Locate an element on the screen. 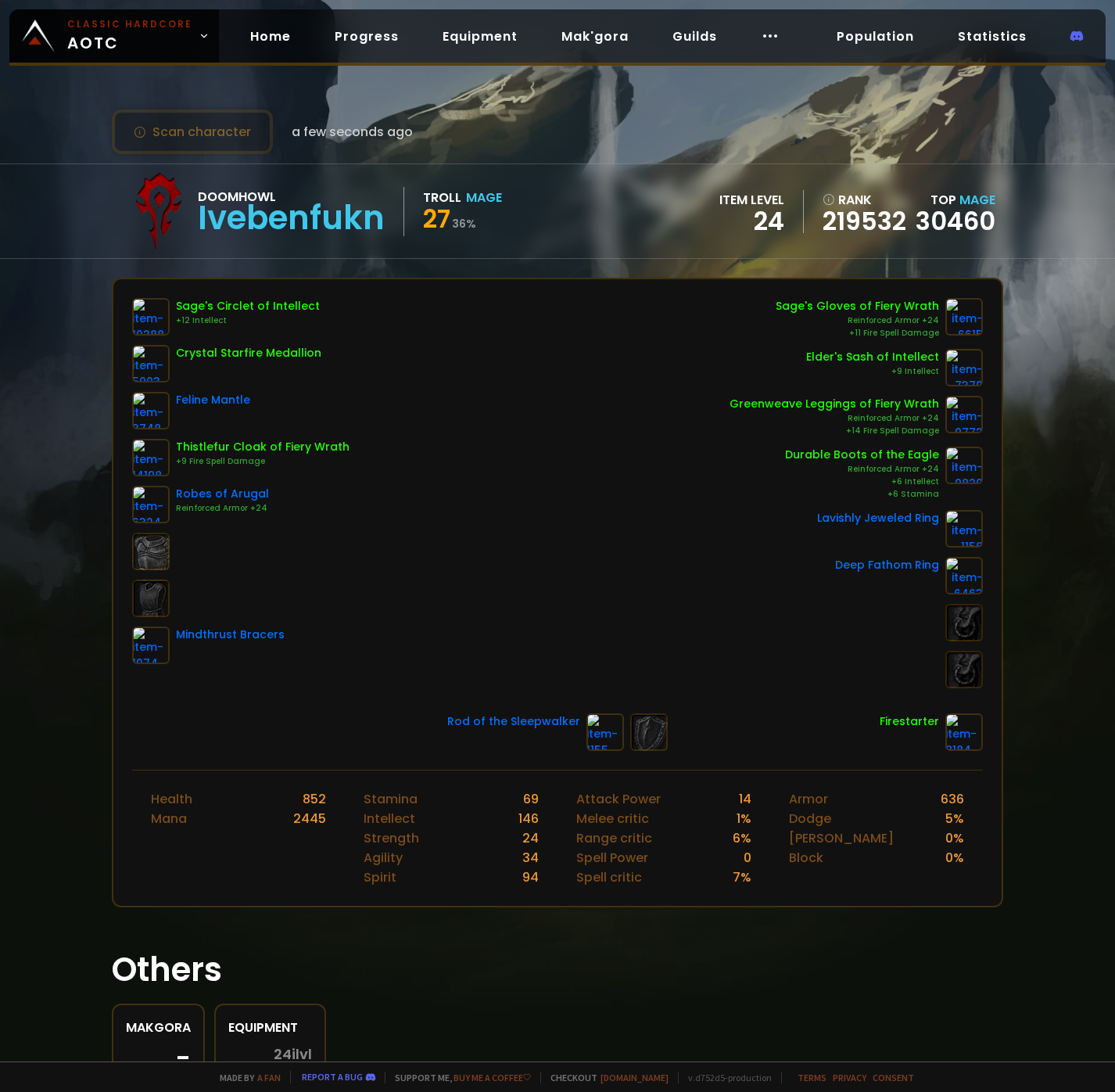  div: 7 % is located at coordinates (742, 877).